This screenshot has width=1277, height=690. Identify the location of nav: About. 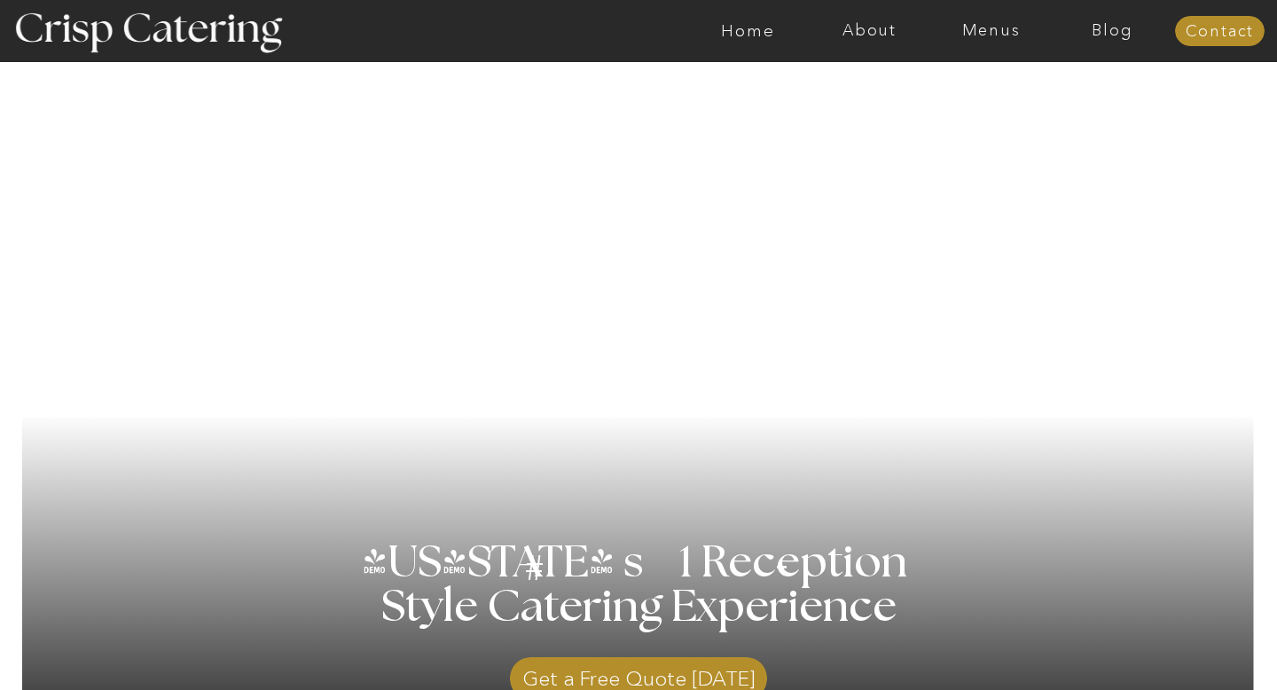
(869, 31).